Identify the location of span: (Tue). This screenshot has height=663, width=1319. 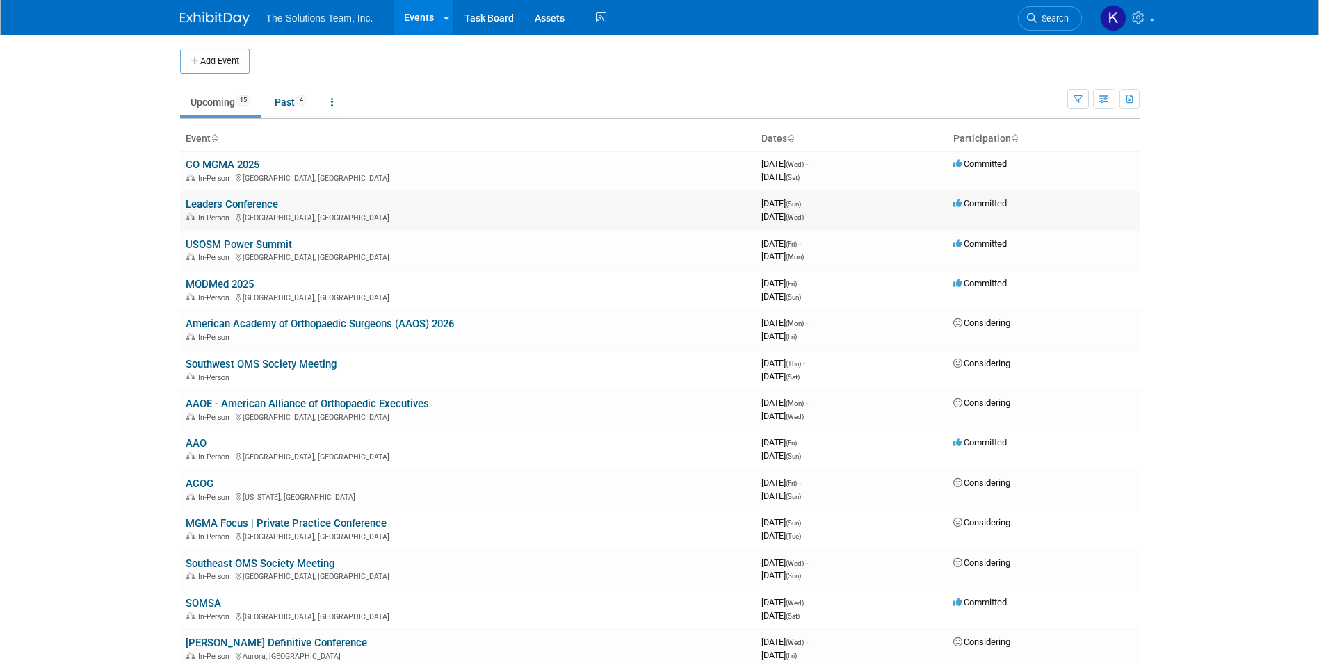
(793, 536).